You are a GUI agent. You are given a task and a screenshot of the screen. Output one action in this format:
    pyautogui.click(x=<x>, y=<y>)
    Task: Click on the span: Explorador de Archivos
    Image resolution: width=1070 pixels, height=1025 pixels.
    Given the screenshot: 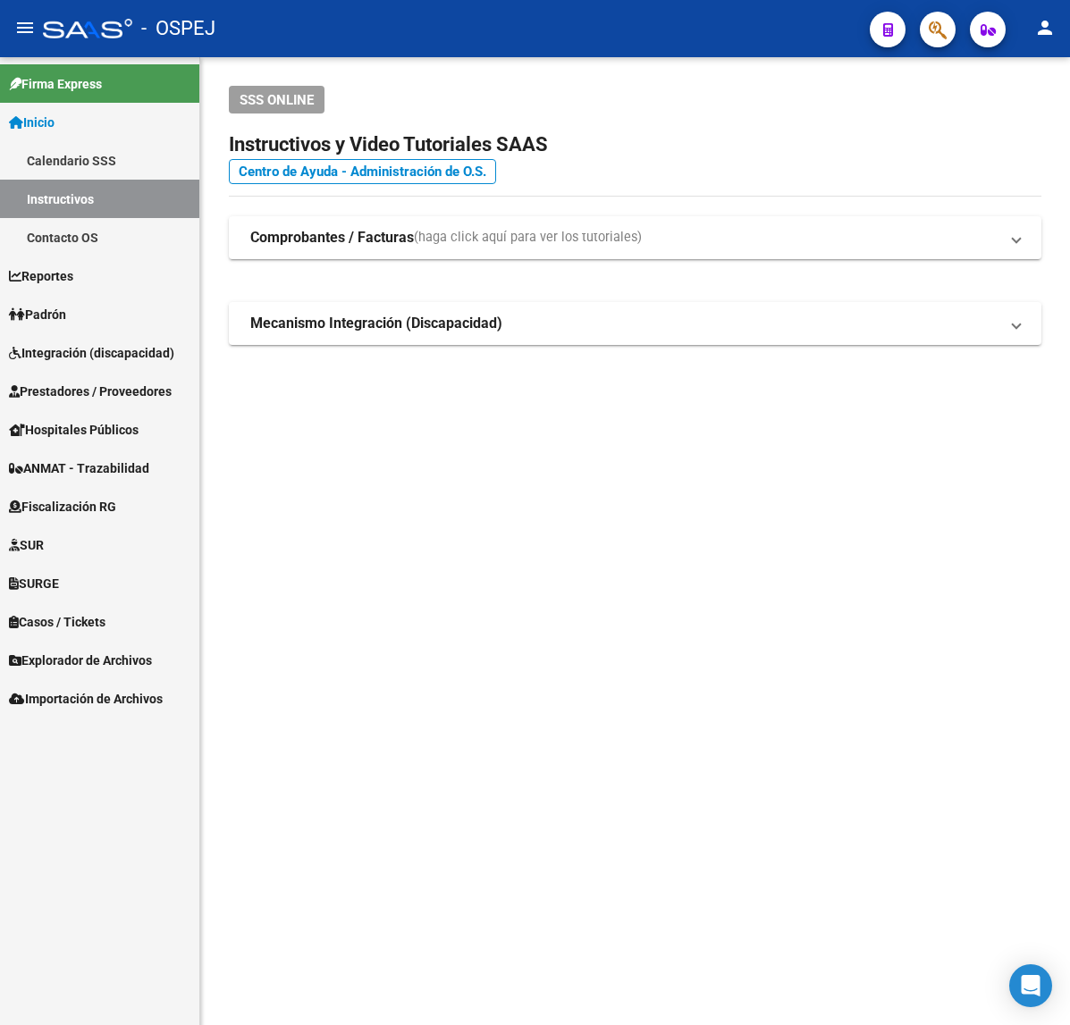 What is the action you would take?
    pyautogui.click(x=80, y=661)
    